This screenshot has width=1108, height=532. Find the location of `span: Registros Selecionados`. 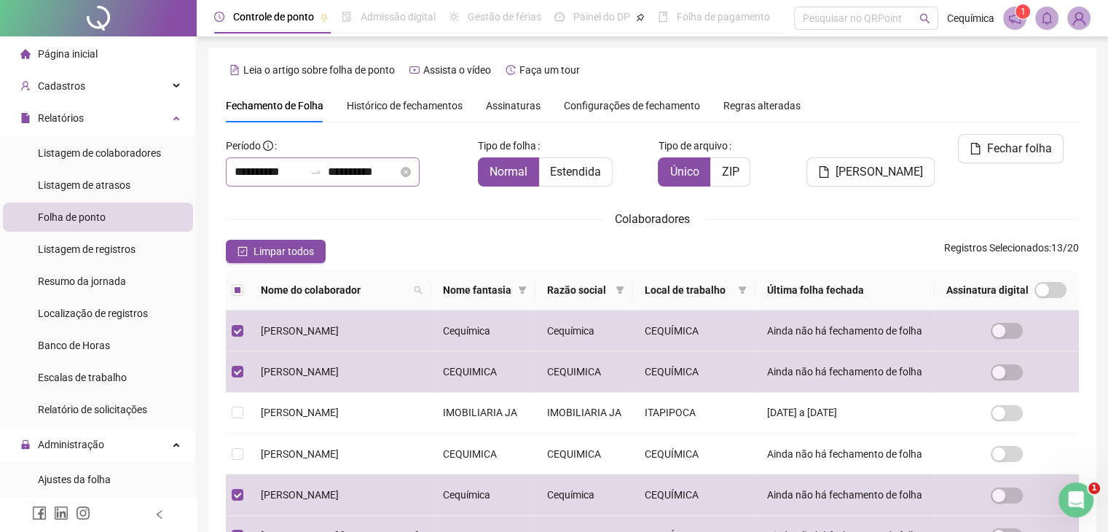

span: Registros Selecionados is located at coordinates (997, 248).